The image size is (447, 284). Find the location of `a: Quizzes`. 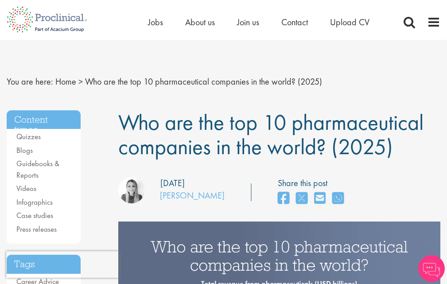

a: Quizzes is located at coordinates (28, 136).